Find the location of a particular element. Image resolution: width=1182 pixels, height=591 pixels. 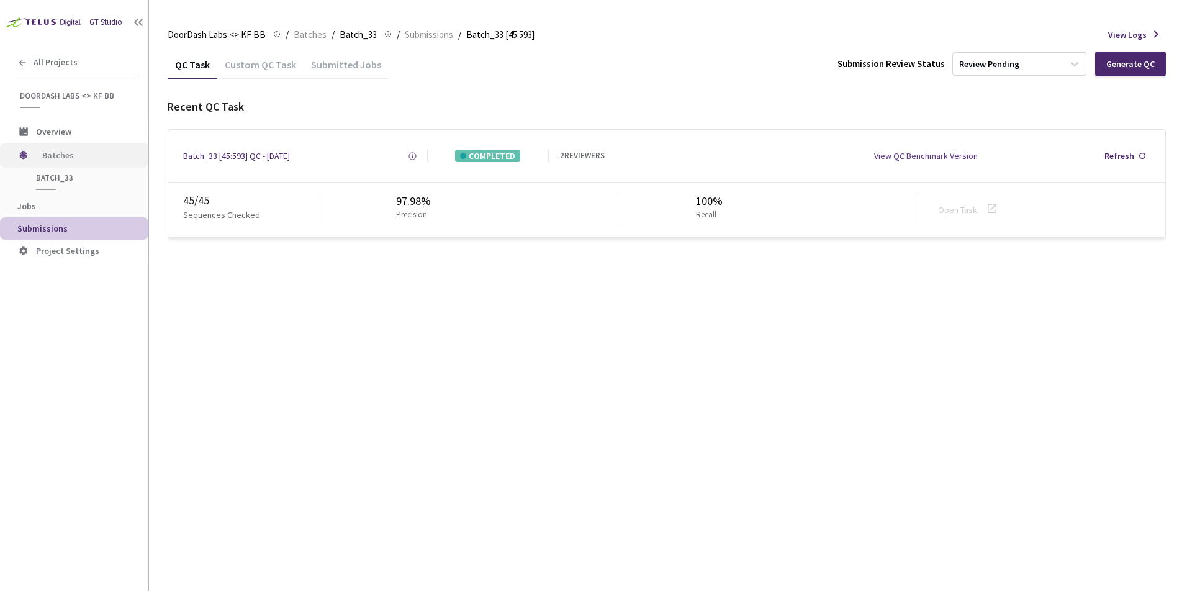

div: Custom QC Task is located at coordinates (260, 69).